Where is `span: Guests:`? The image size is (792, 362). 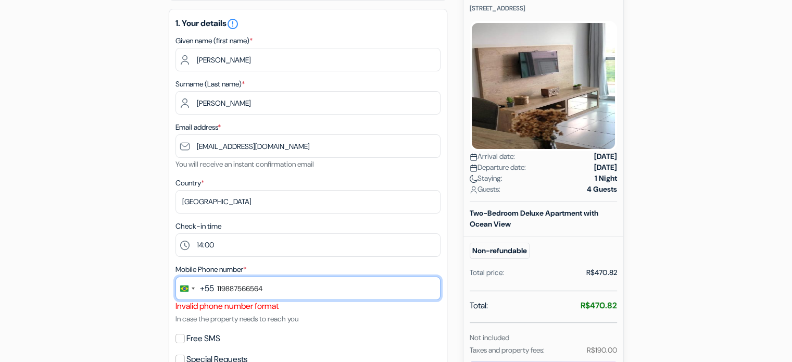 span: Guests: is located at coordinates (485, 189).